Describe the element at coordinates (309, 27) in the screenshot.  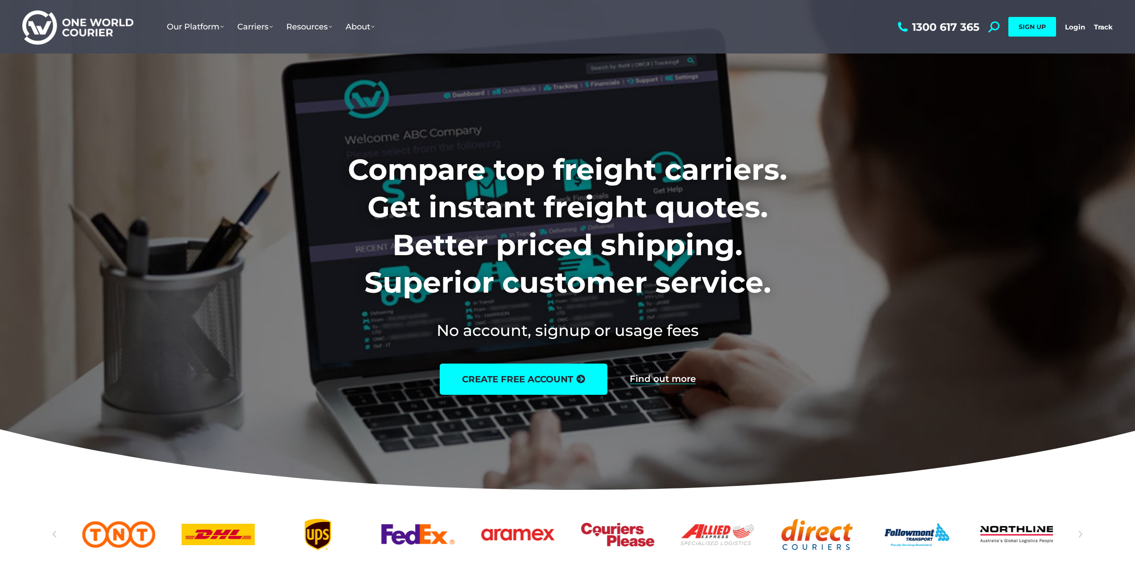
I see `a: Resources` at that location.